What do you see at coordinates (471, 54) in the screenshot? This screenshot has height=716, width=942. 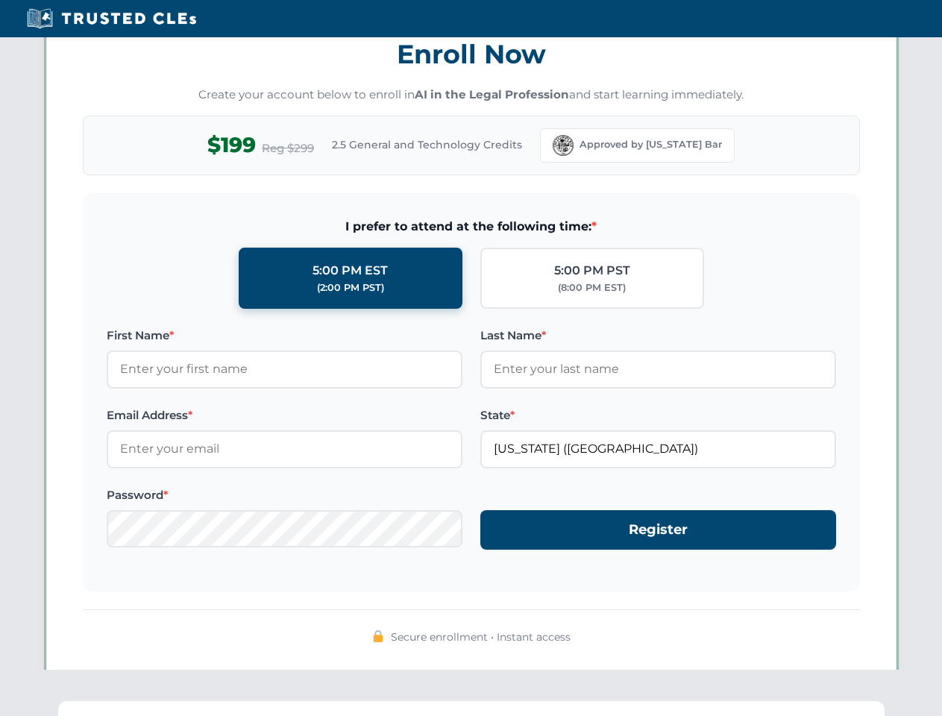 I see `h3: Enroll Now` at bounding box center [471, 54].